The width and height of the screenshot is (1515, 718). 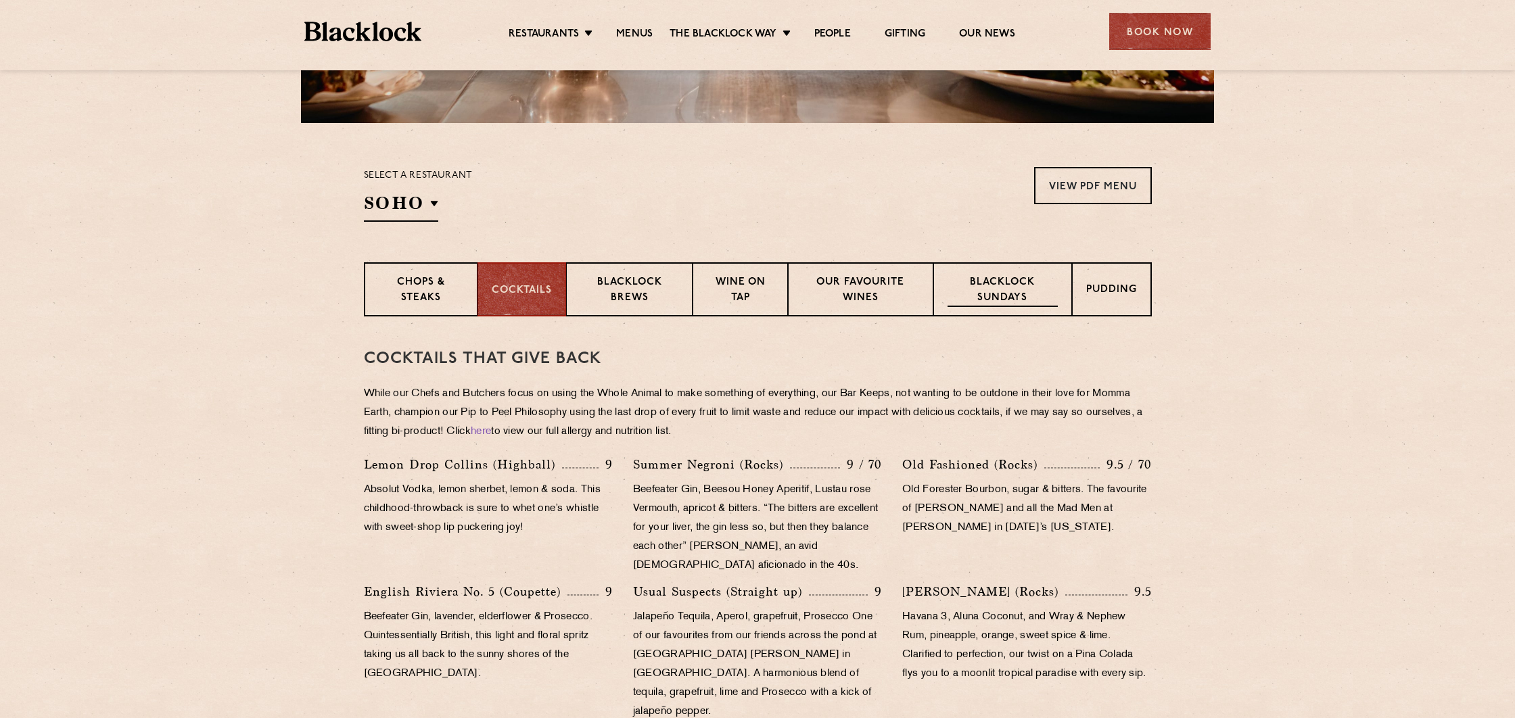 I want to click on p: Our favourite wines, so click(x=860, y=291).